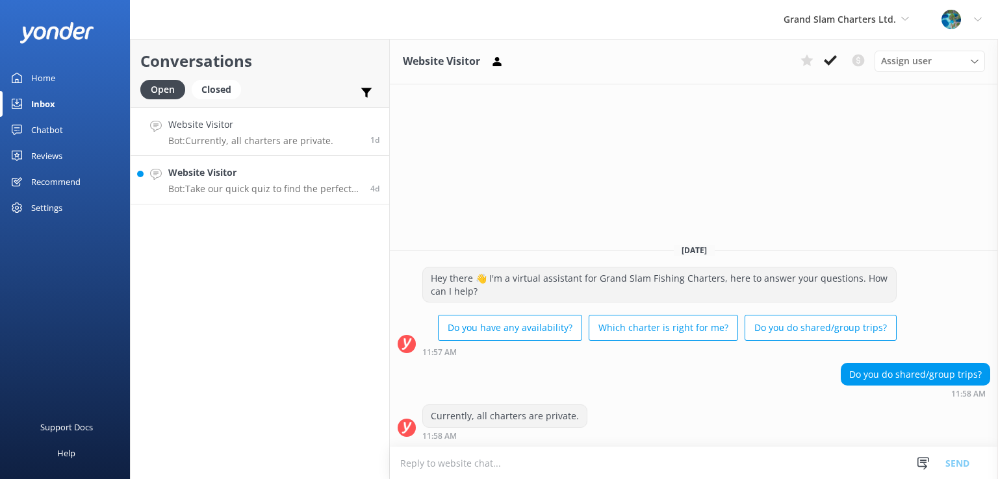  Describe the element at coordinates (260, 180) in the screenshot. I see `a: Website VisitorBot:Take our quick quiz to find the perfect Grand Slam Fishing charter for your ad...` at that location.